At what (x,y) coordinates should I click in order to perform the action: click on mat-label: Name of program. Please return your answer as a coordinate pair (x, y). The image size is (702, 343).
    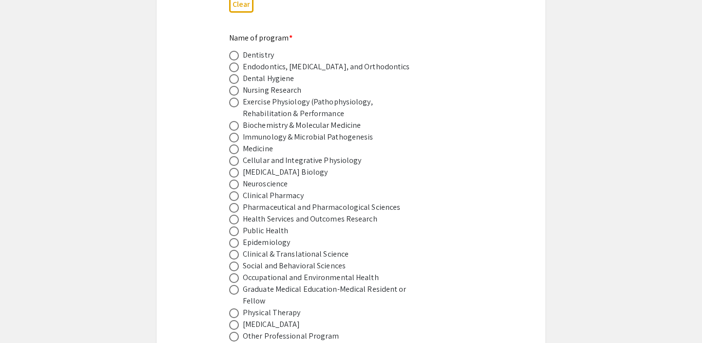
    Looking at the image, I should click on (261, 38).